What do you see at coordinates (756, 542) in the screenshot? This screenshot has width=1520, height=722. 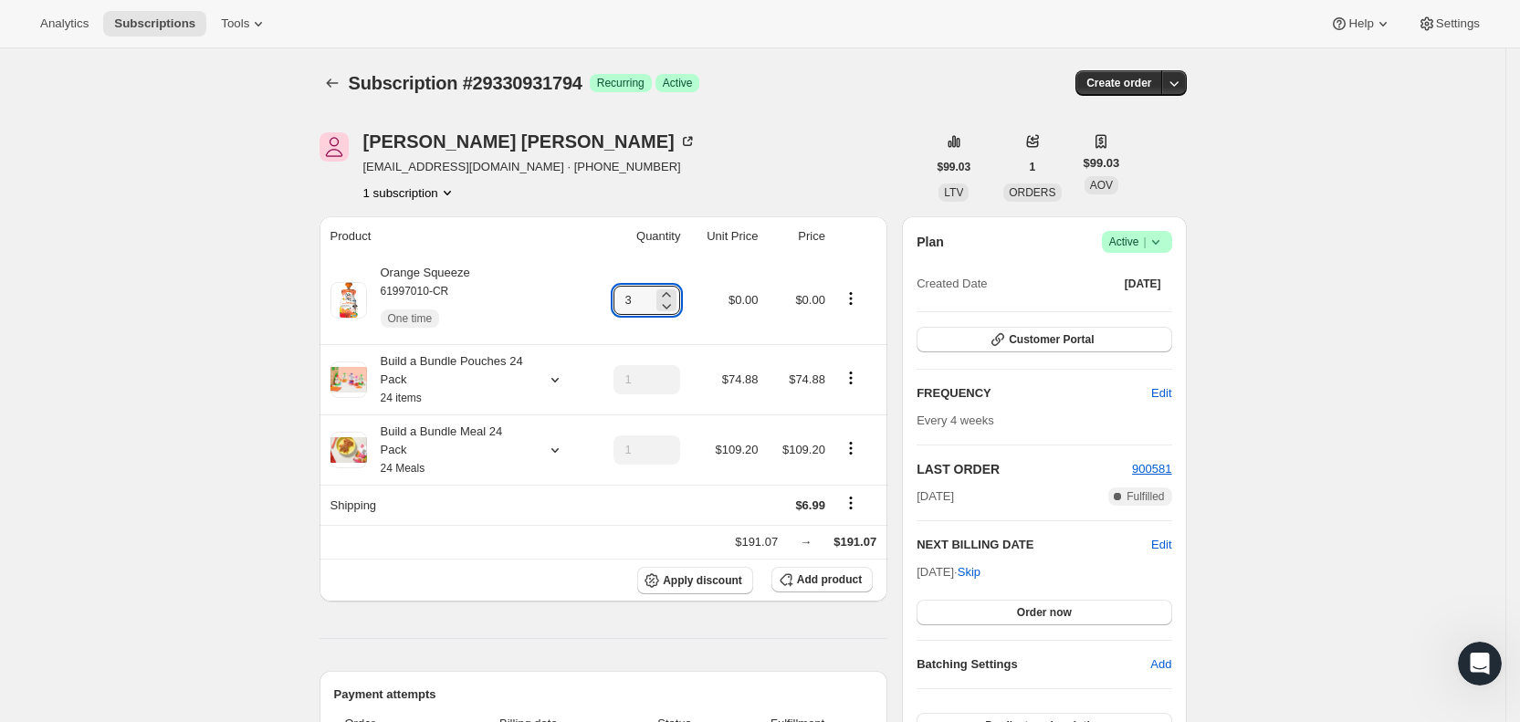 I see `div: $191.07` at bounding box center [756, 542].